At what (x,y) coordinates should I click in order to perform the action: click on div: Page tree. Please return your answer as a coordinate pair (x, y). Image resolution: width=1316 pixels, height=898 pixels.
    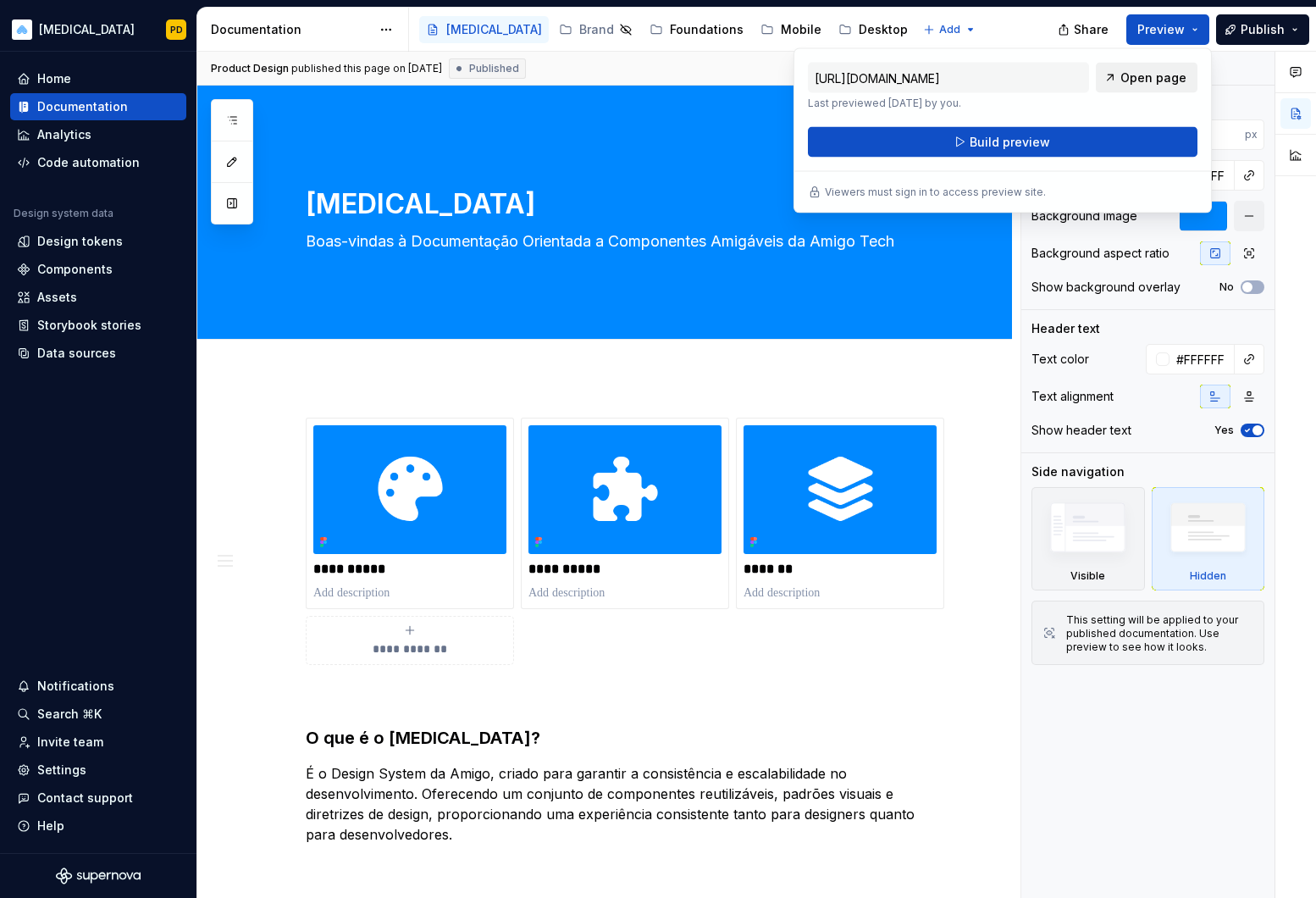
    Looking at the image, I should click on (666, 30).